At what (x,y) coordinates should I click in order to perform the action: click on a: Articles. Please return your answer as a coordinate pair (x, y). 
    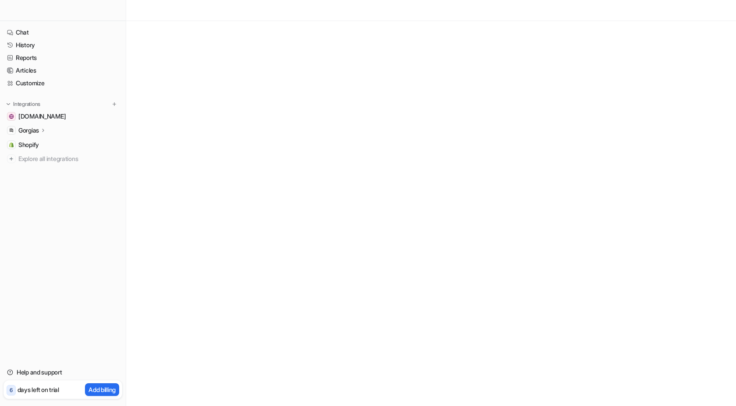
    Looking at the image, I should click on (63, 71).